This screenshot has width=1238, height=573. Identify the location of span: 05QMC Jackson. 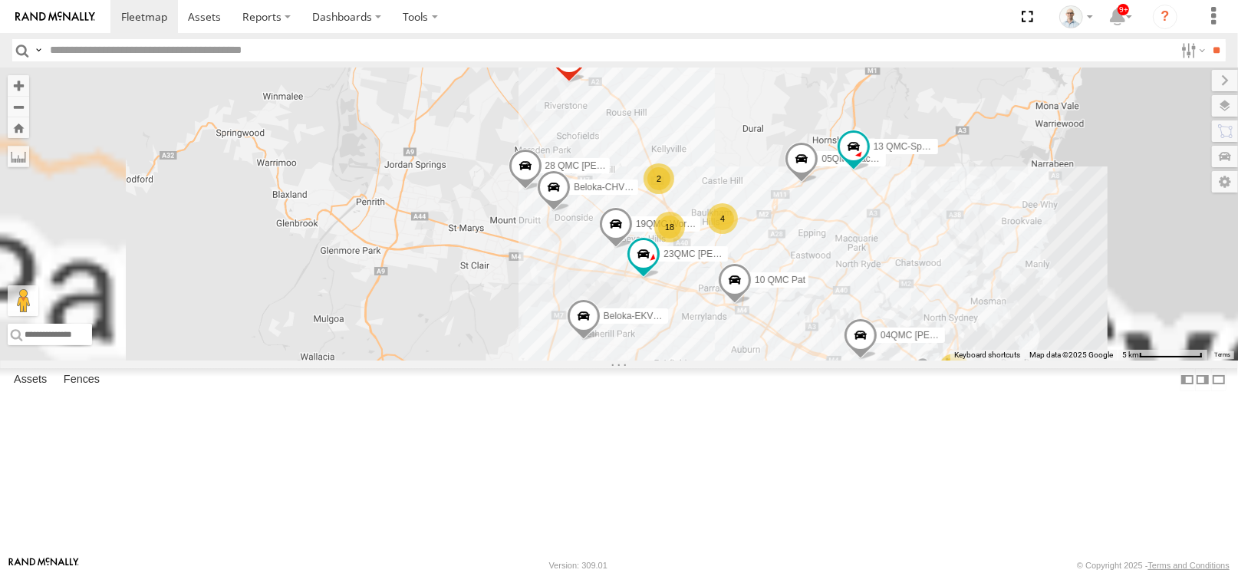
(855, 159).